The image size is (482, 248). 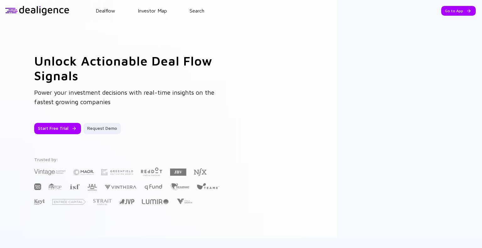 I want to click on span: Power your investment decisions with real-time insights on the fastest growing companies, so click(x=124, y=97).